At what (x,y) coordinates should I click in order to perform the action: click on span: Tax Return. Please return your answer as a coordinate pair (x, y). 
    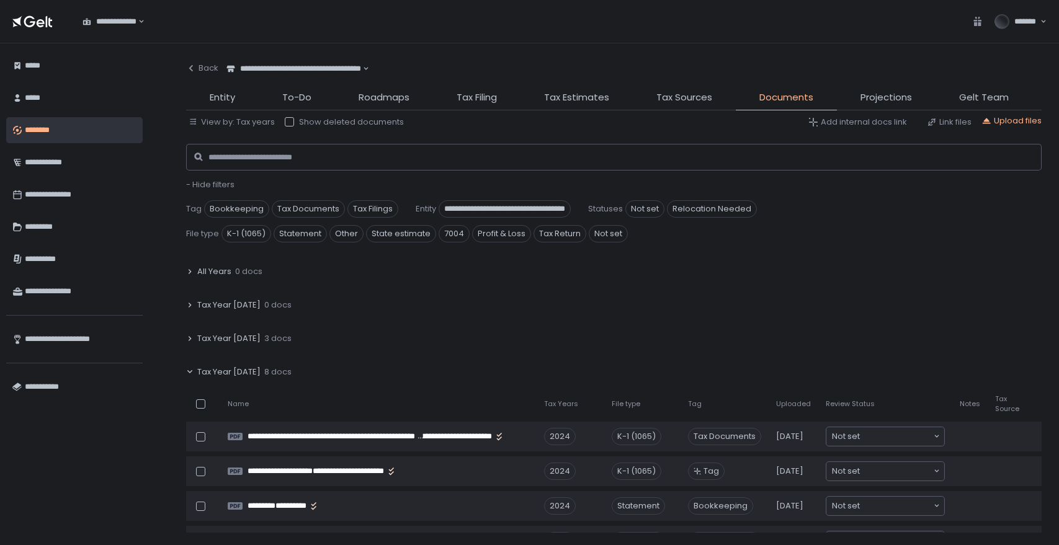
    Looking at the image, I should click on (559, 234).